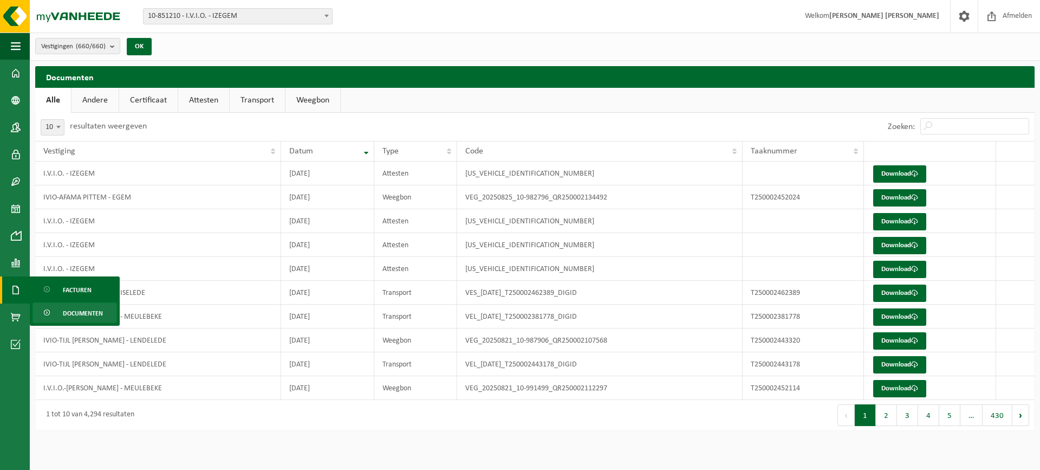 This screenshot has width=1040, height=470. Describe the element at coordinates (908, 415) in the screenshot. I see `button: 3` at that location.